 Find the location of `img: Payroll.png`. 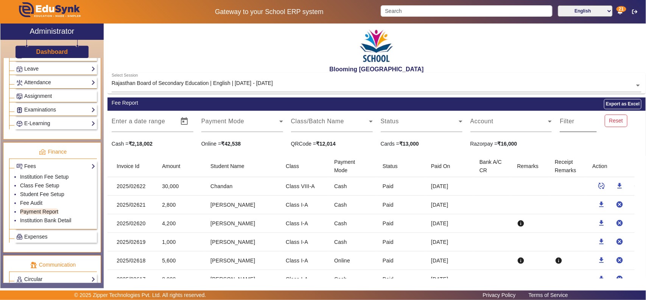

img: Payroll.png is located at coordinates (19, 236).